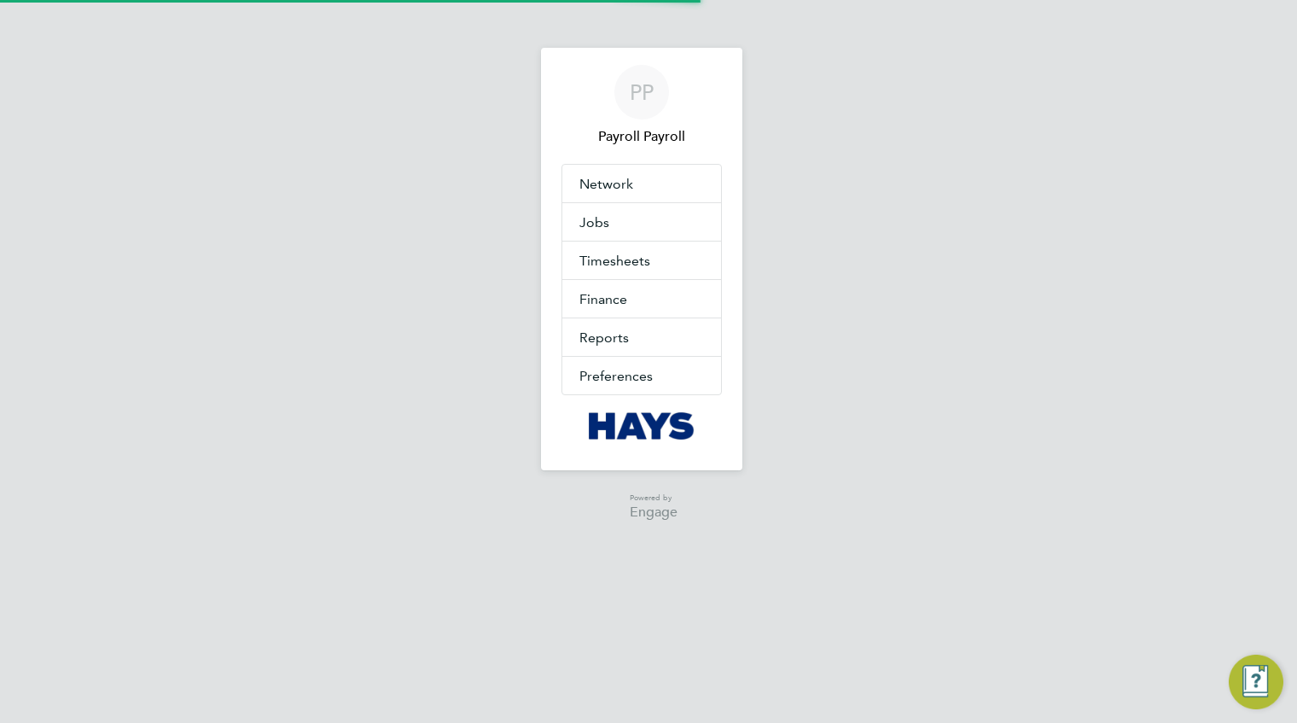 This screenshot has height=723, width=1297. Describe the element at coordinates (642, 106) in the screenshot. I see `a: PPPayroll Payroll` at that location.